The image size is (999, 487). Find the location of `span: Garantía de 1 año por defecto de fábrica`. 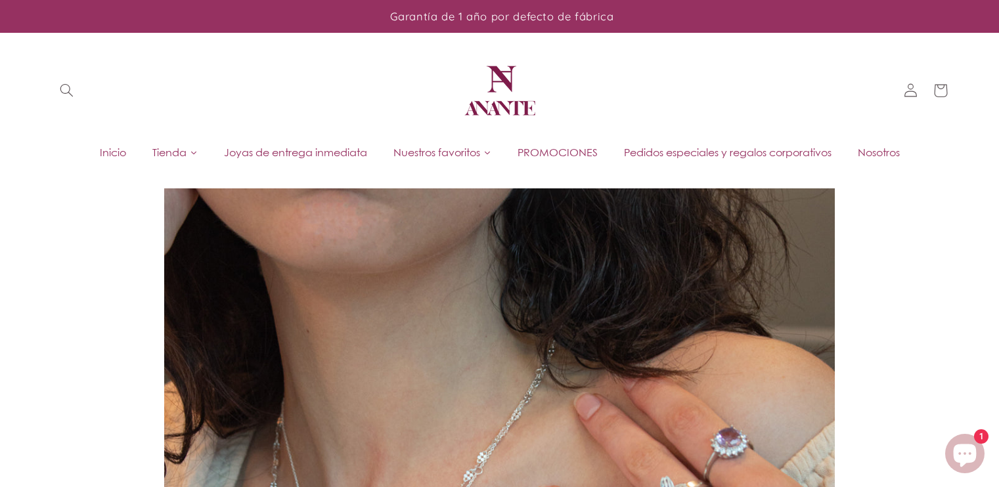

span: Garantía de 1 año por defecto de fábrica is located at coordinates (502, 16).